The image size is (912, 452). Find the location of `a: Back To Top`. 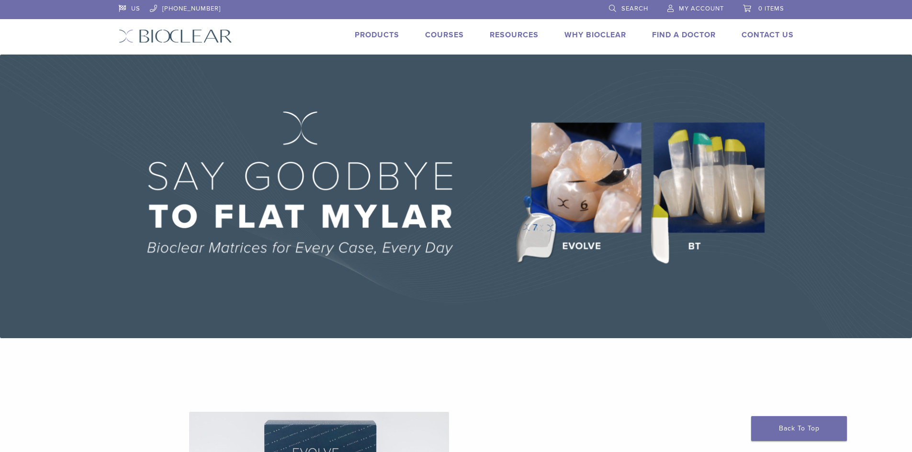

a: Back To Top is located at coordinates (799, 429).